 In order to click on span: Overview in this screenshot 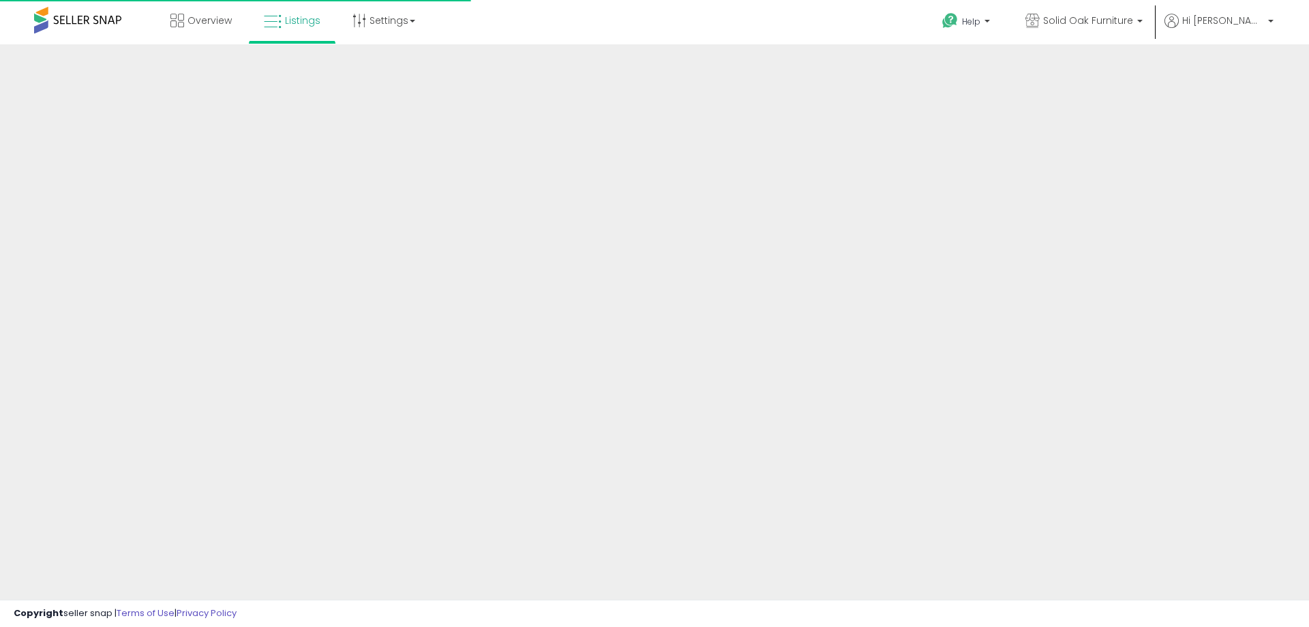, I will do `click(209, 20)`.